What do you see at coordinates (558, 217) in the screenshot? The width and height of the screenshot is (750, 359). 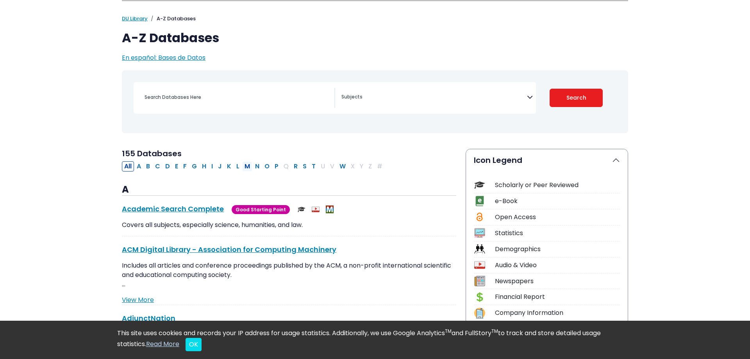 I see `div: Open Access` at bounding box center [558, 217].